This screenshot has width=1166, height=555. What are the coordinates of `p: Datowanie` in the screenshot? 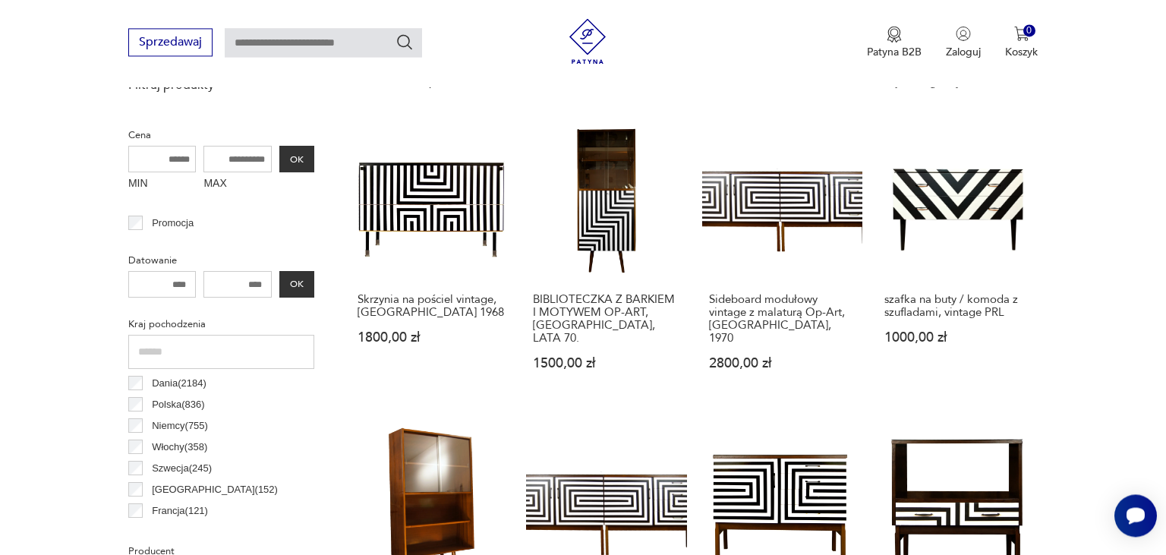 It's located at (221, 260).